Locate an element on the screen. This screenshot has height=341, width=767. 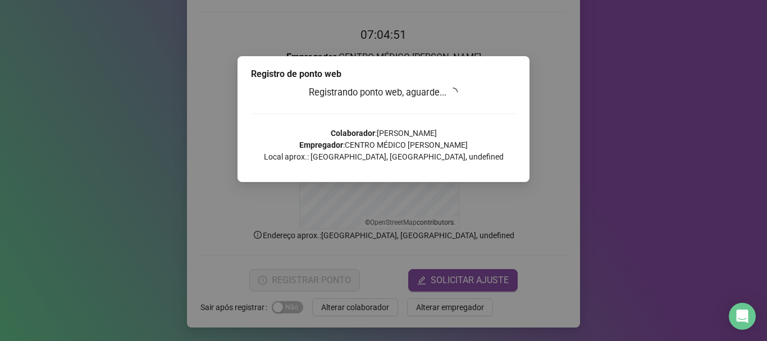
strong: Colaborador is located at coordinates (353, 133).